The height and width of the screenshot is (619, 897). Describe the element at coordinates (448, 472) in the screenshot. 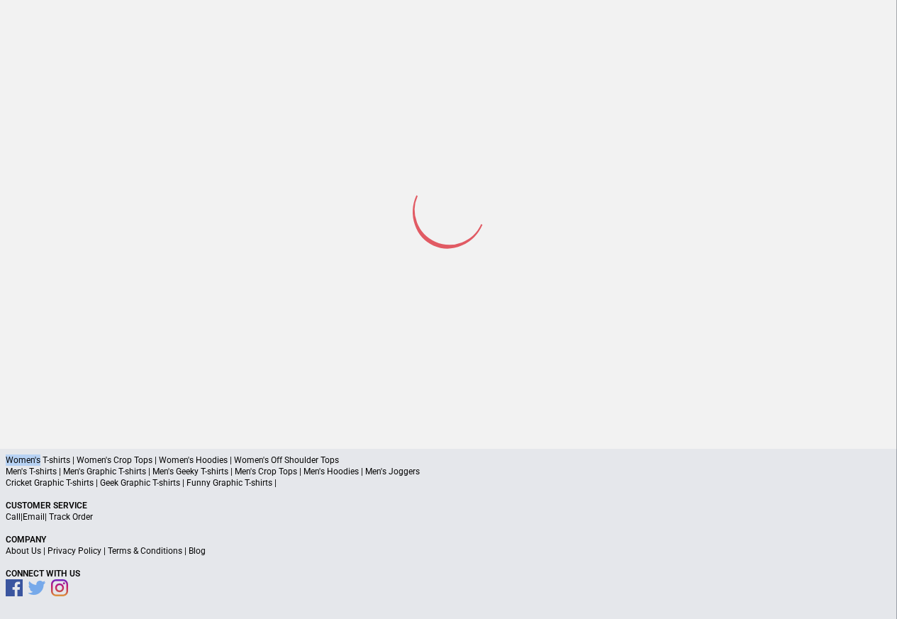

I see `p: Men's T-shirts | Men's Graphic T-shirts | Men's Geeky T-shirts | Men's Crop Tops | Men's Hoodies ...` at that location.